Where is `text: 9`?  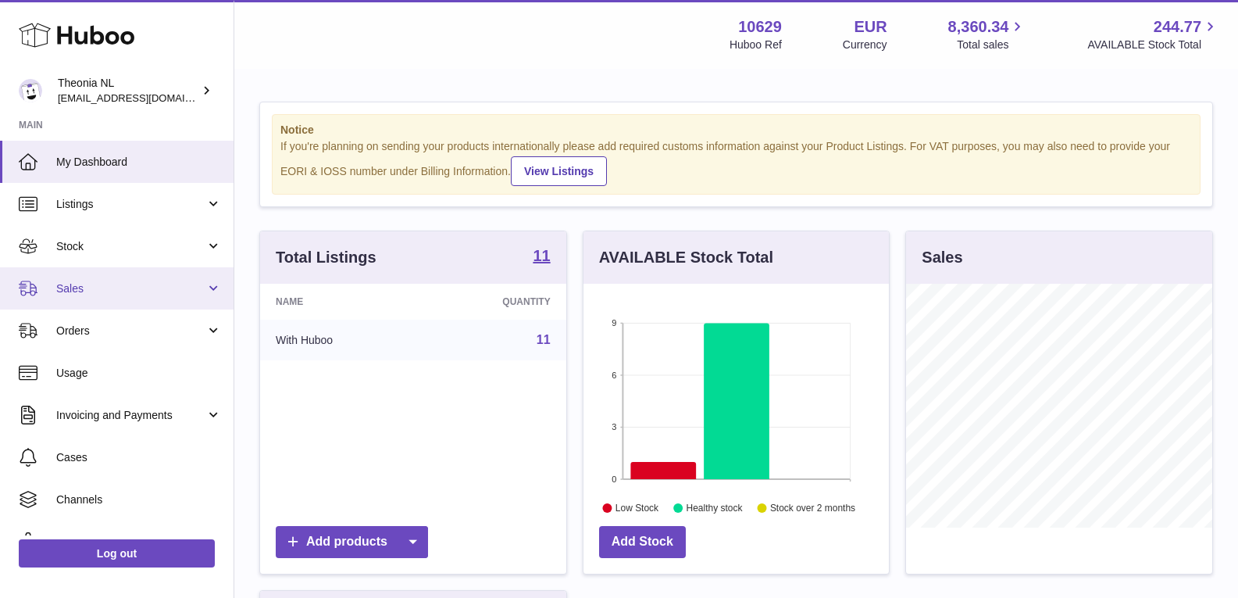
text: 9 is located at coordinates (614, 323).